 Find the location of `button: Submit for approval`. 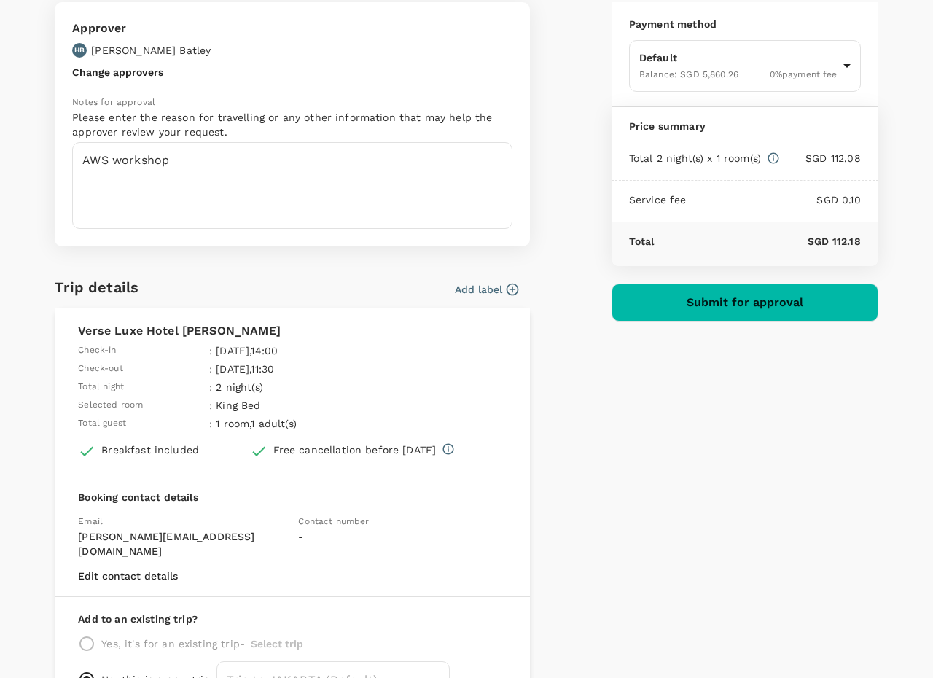

button: Submit for approval is located at coordinates (745, 302).